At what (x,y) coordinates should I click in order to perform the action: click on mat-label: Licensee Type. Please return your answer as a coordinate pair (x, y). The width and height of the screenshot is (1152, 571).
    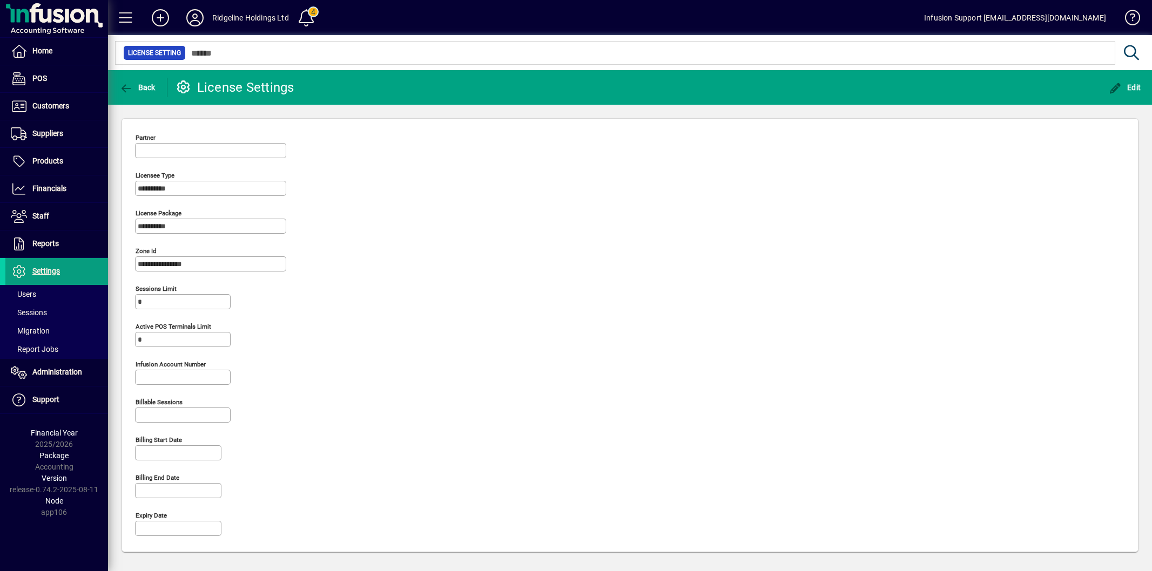
    Looking at the image, I should click on (155, 176).